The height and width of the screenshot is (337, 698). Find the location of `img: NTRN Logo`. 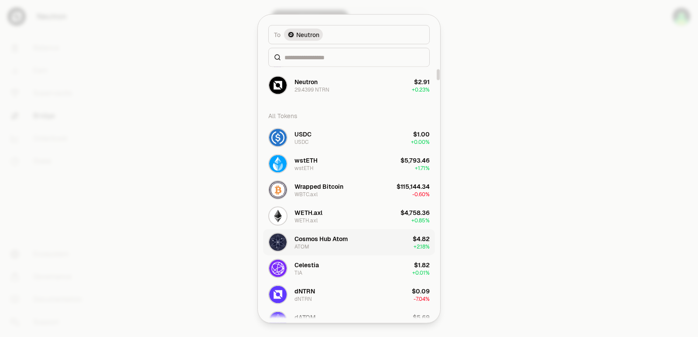

img: NTRN Logo is located at coordinates (278, 85).